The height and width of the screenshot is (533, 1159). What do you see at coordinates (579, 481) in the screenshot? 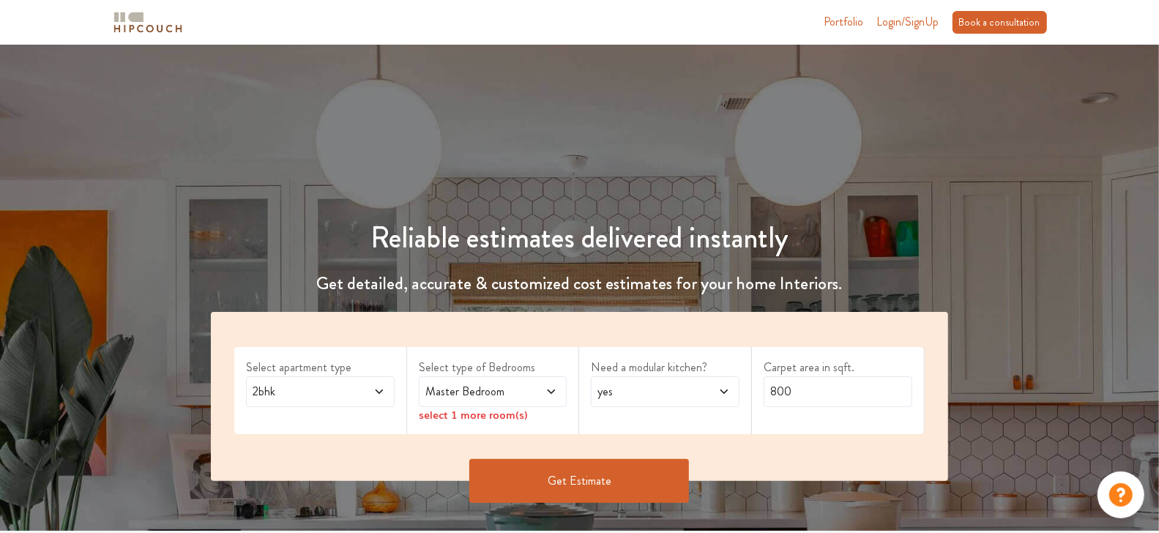
I see `button: Get Estimate` at bounding box center [579, 481].